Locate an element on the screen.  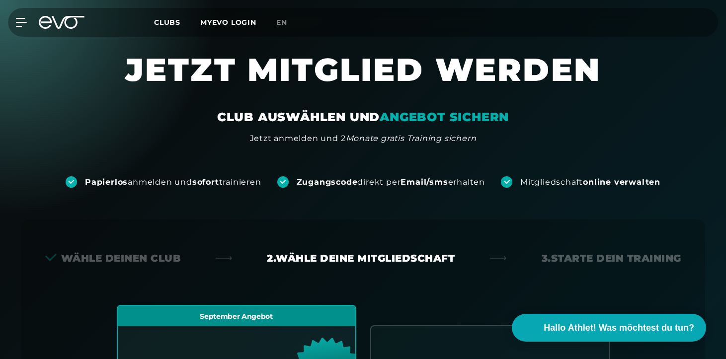
div: anmelden und trainieren is located at coordinates (173, 182).